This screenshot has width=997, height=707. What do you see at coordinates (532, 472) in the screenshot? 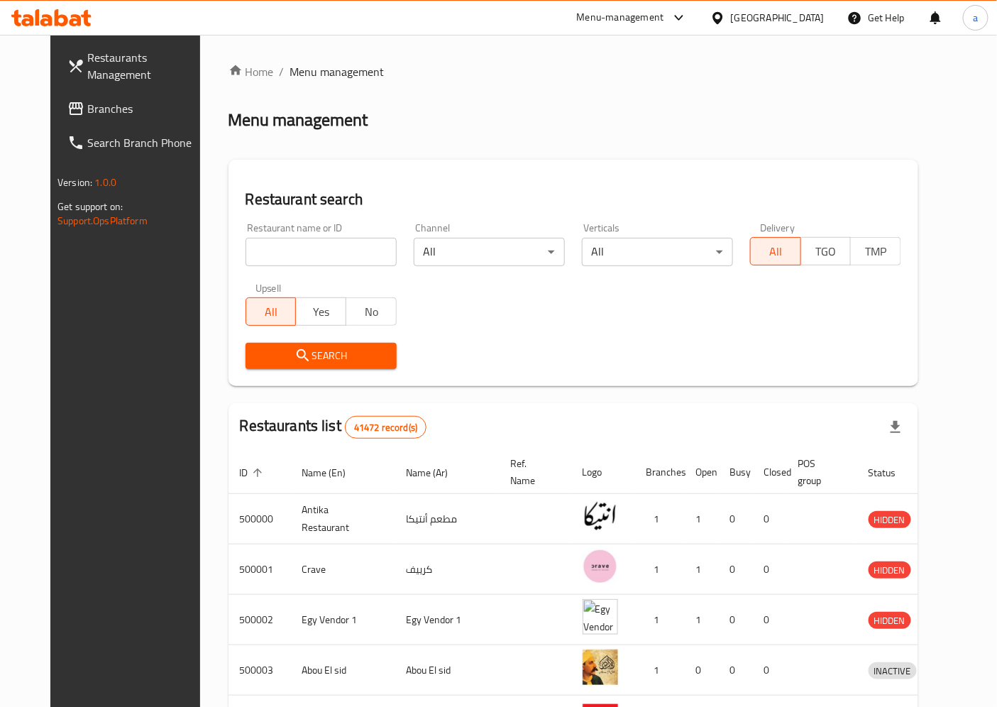
I see `span: Ref. Name` at bounding box center [532, 472].